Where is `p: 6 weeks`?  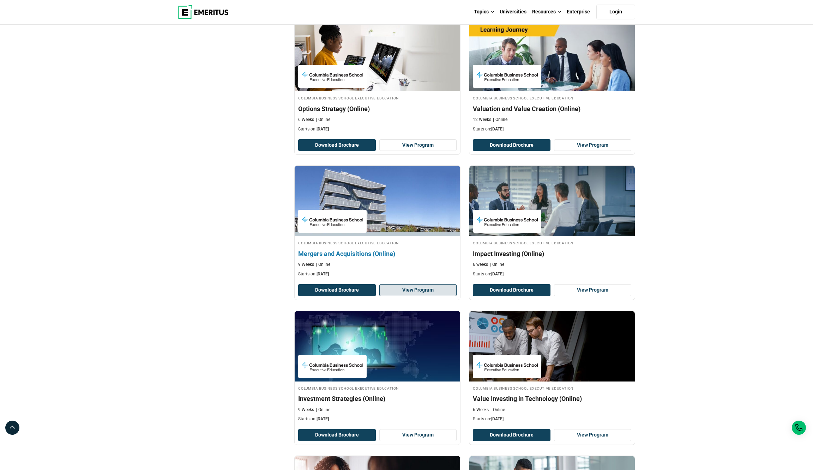 p: 6 weeks is located at coordinates (480, 265).